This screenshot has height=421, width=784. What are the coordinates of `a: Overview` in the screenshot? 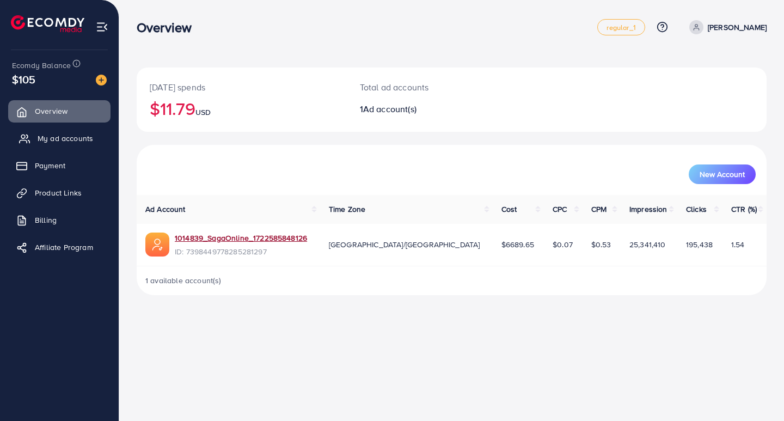 It's located at (59, 111).